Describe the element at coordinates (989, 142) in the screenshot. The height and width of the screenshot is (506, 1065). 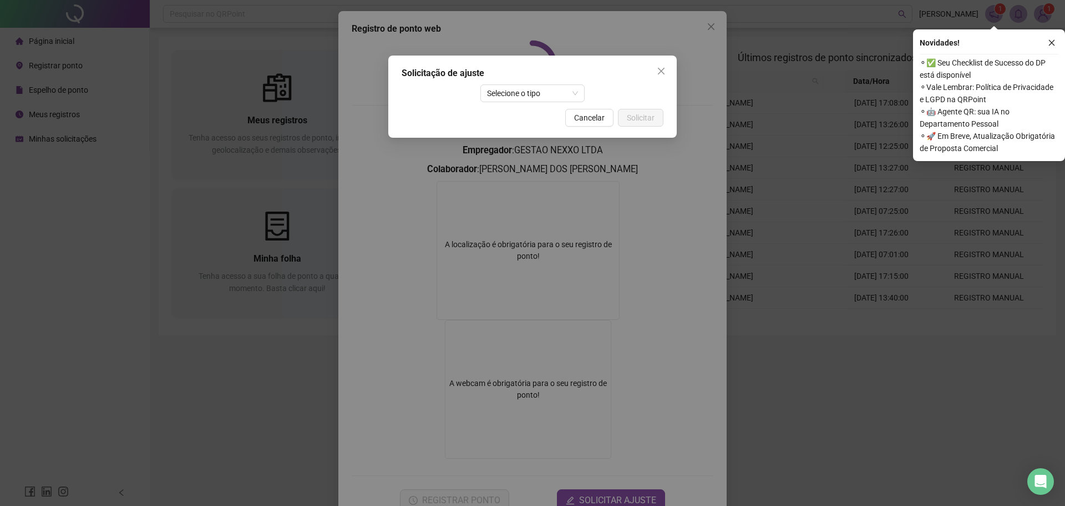
I see `span: ⚬ 🚀 Em Breve, Atualização Obrigatória de Proposta Comercial` at that location.